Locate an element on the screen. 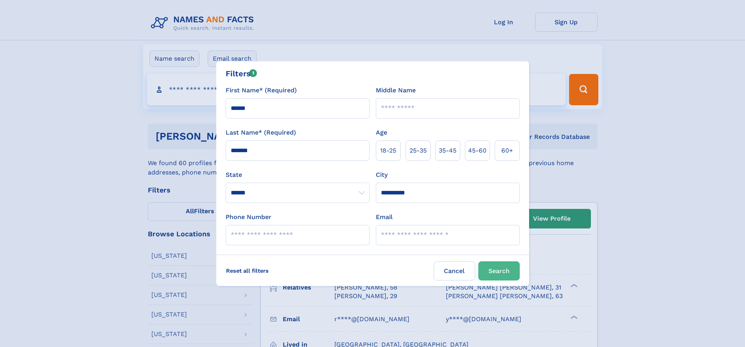  button: Search is located at coordinates (499, 271).